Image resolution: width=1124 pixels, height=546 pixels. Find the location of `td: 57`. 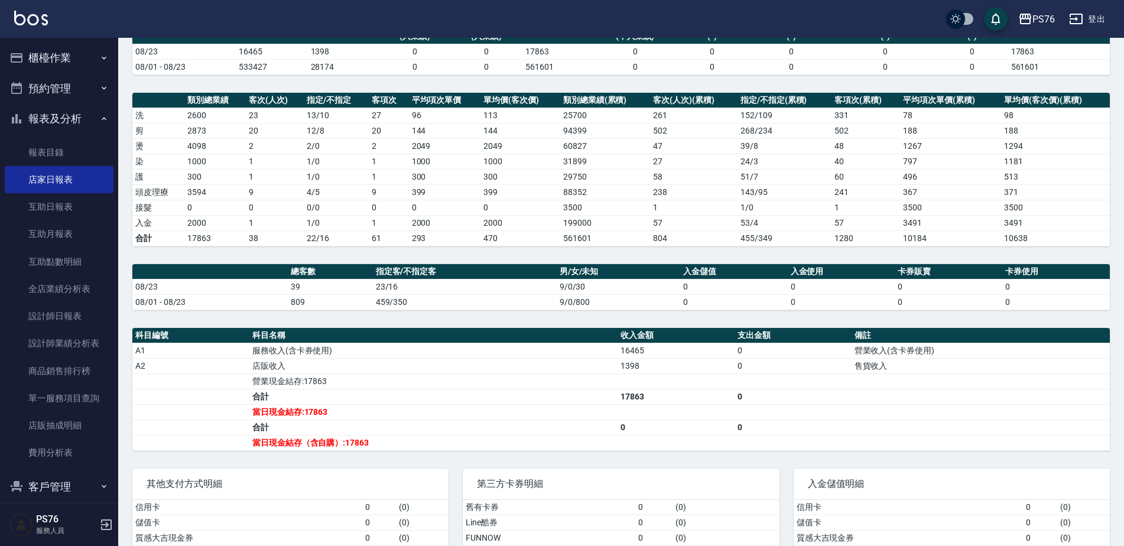

td: 57 is located at coordinates (693, 223).